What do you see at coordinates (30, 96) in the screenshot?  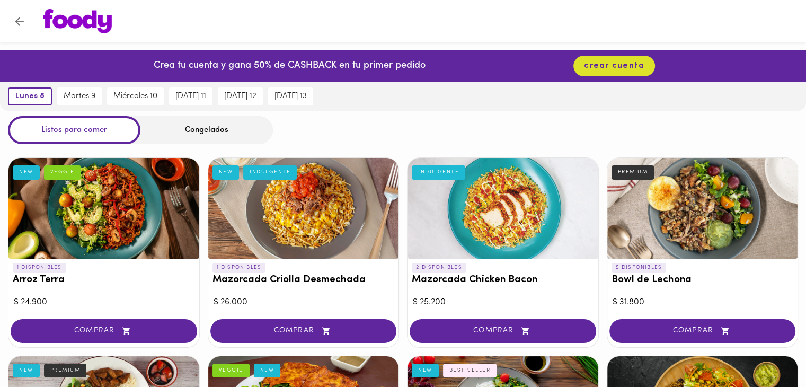 I see `span: lunes 8` at bounding box center [30, 96].